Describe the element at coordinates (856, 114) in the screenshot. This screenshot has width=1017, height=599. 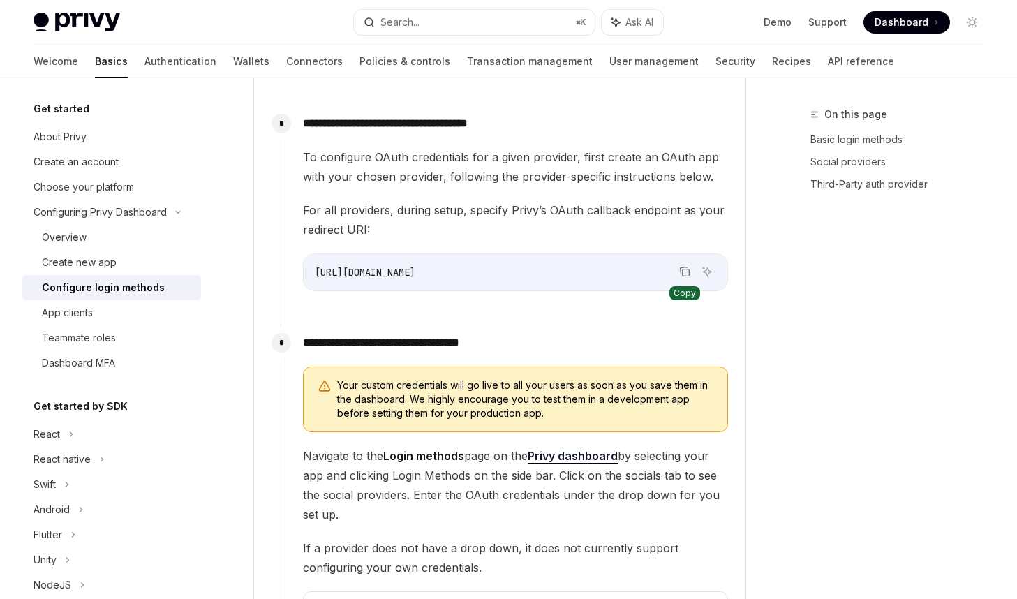
I see `span: On this page` at that location.